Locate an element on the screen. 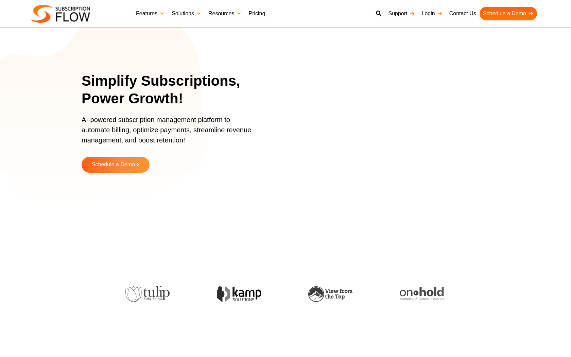 The image size is (571, 357). img: onhold-marketing is located at coordinates (422, 294).